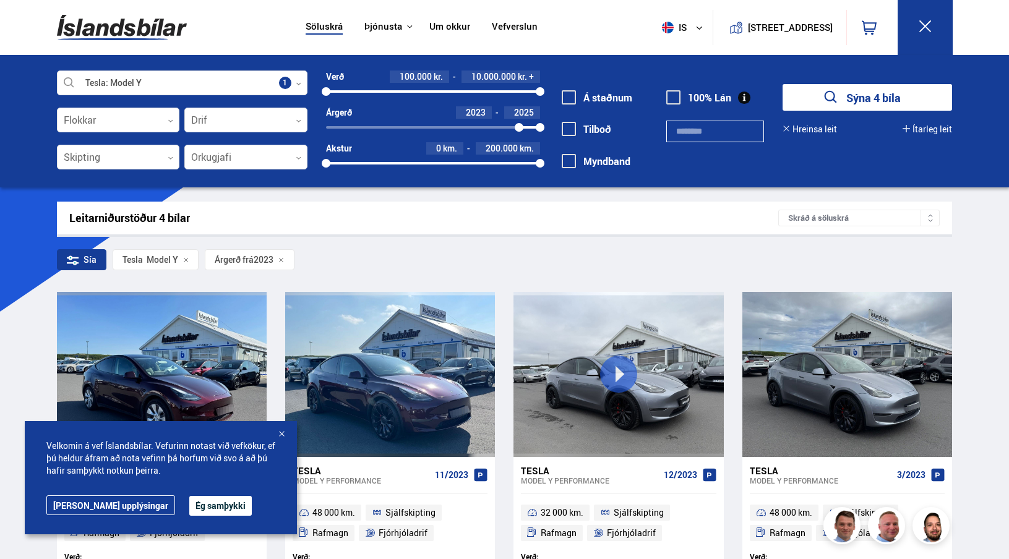  What do you see at coordinates (810, 129) in the screenshot?
I see `button: Hreinsa leit` at bounding box center [810, 129].